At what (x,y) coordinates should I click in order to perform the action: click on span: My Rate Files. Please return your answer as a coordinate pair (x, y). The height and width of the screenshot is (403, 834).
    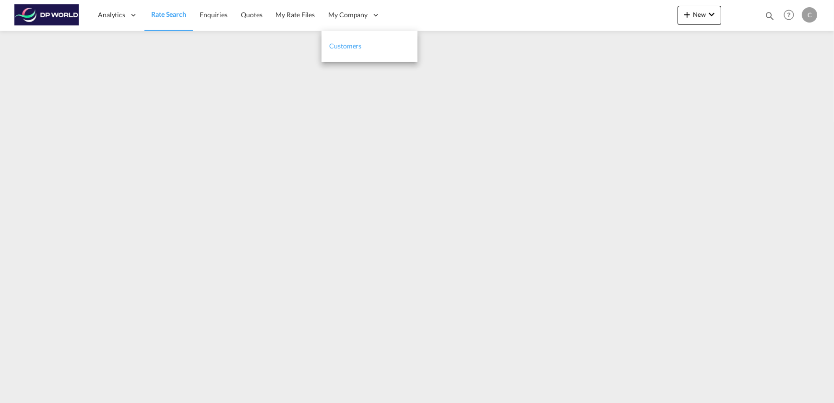
    Looking at the image, I should click on (296, 14).